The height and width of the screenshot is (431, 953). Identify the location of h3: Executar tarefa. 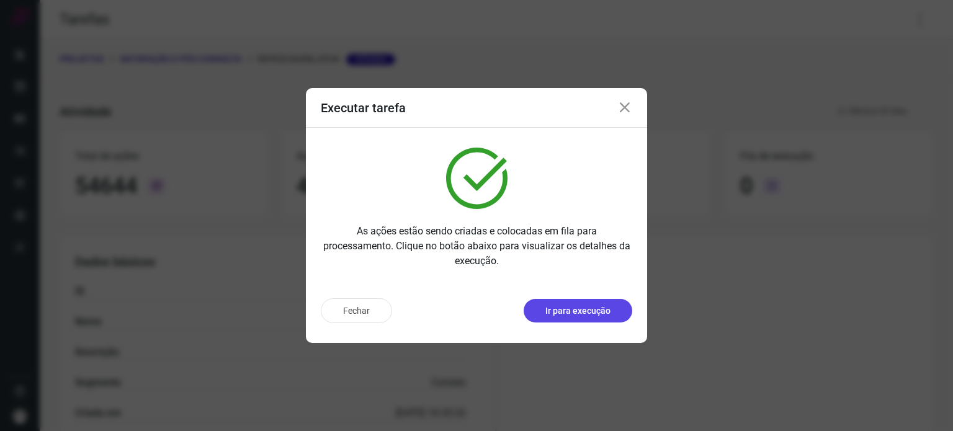
(363, 108).